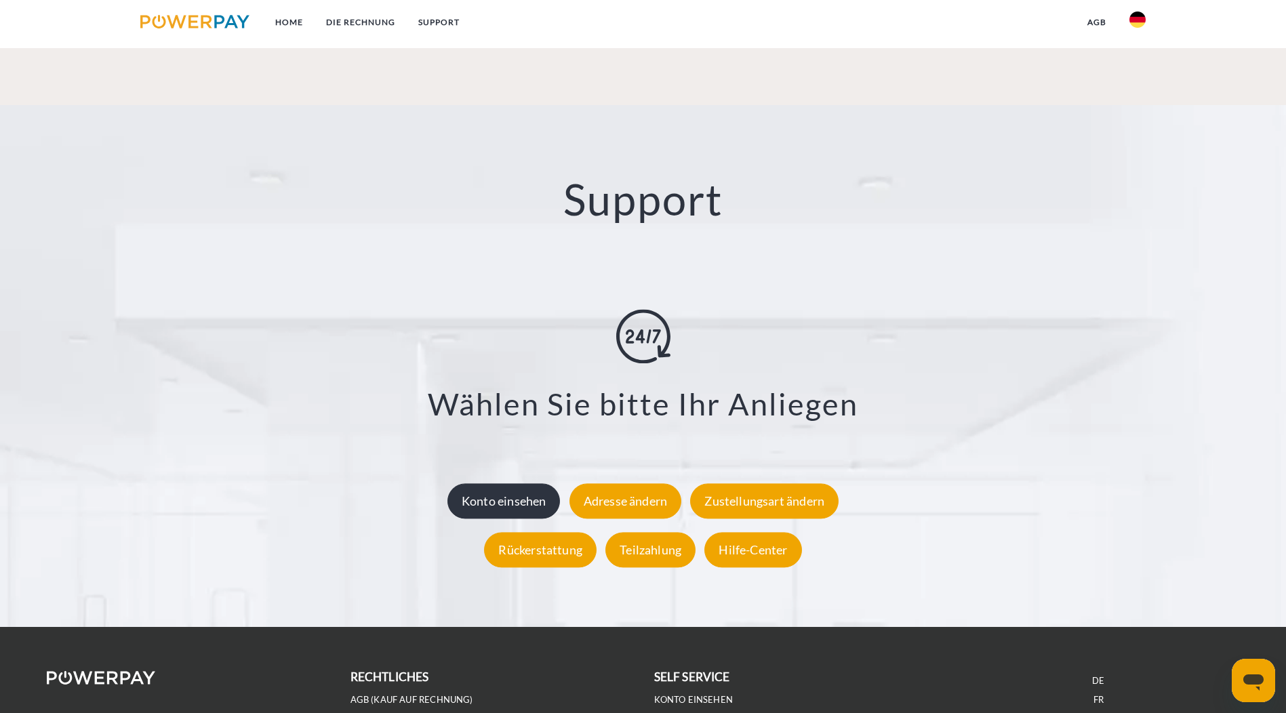  What do you see at coordinates (764, 502) in the screenshot?
I see `a: Zustellungsart ändern` at bounding box center [764, 502].